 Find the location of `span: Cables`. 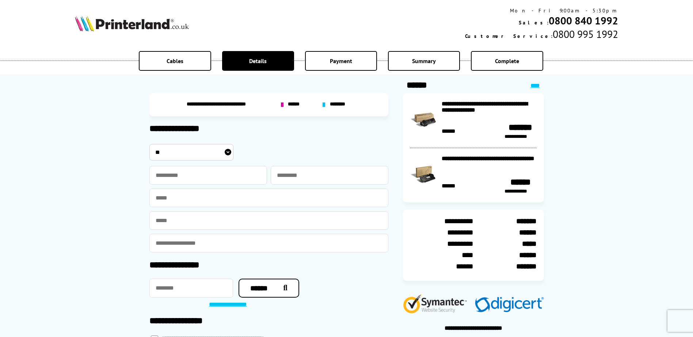

span: Cables is located at coordinates (175, 61).